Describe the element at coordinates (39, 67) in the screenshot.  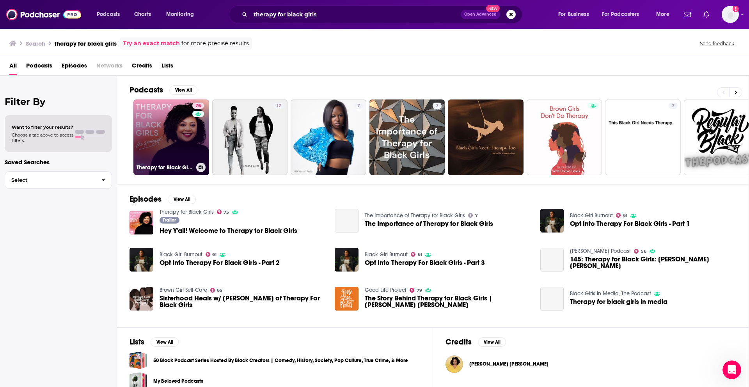
I see `span: Podcasts` at that location.